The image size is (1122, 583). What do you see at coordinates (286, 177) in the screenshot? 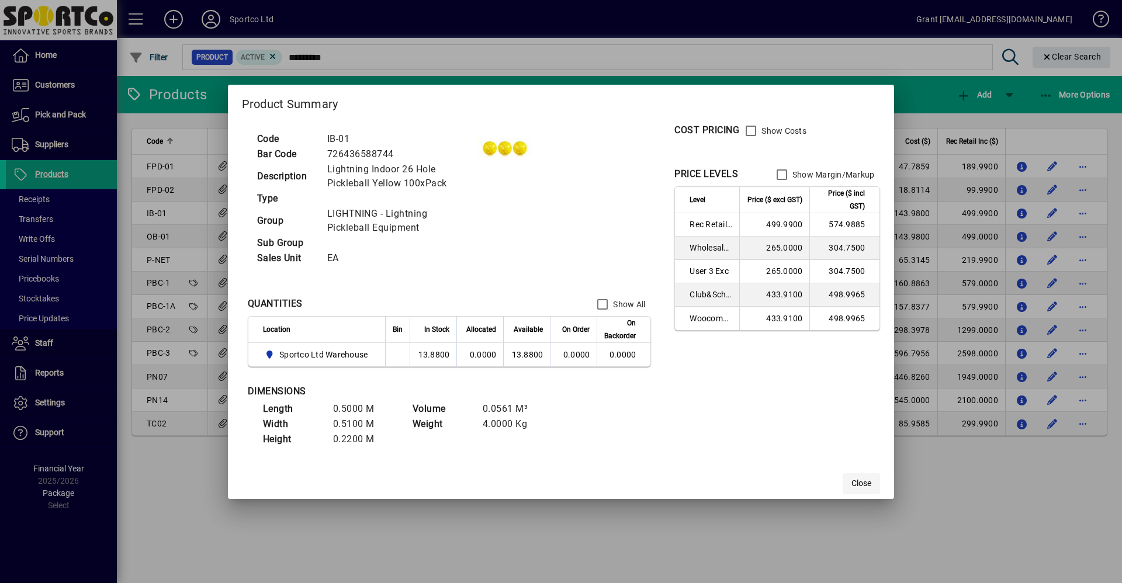
I see `td: Description` at bounding box center [286, 177].